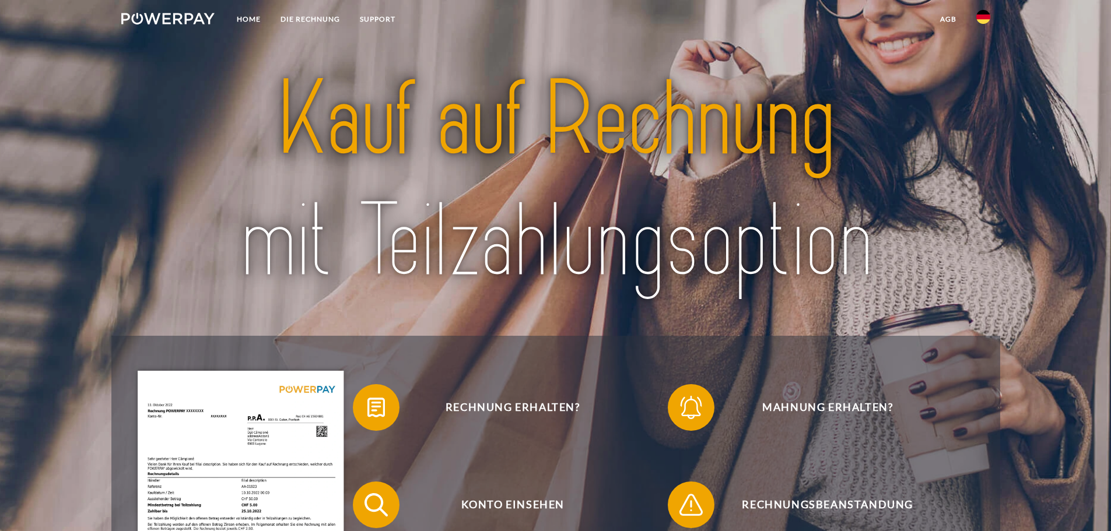 The height and width of the screenshot is (531, 1111). I want to click on a: DIE RECHNUNG, so click(310, 19).